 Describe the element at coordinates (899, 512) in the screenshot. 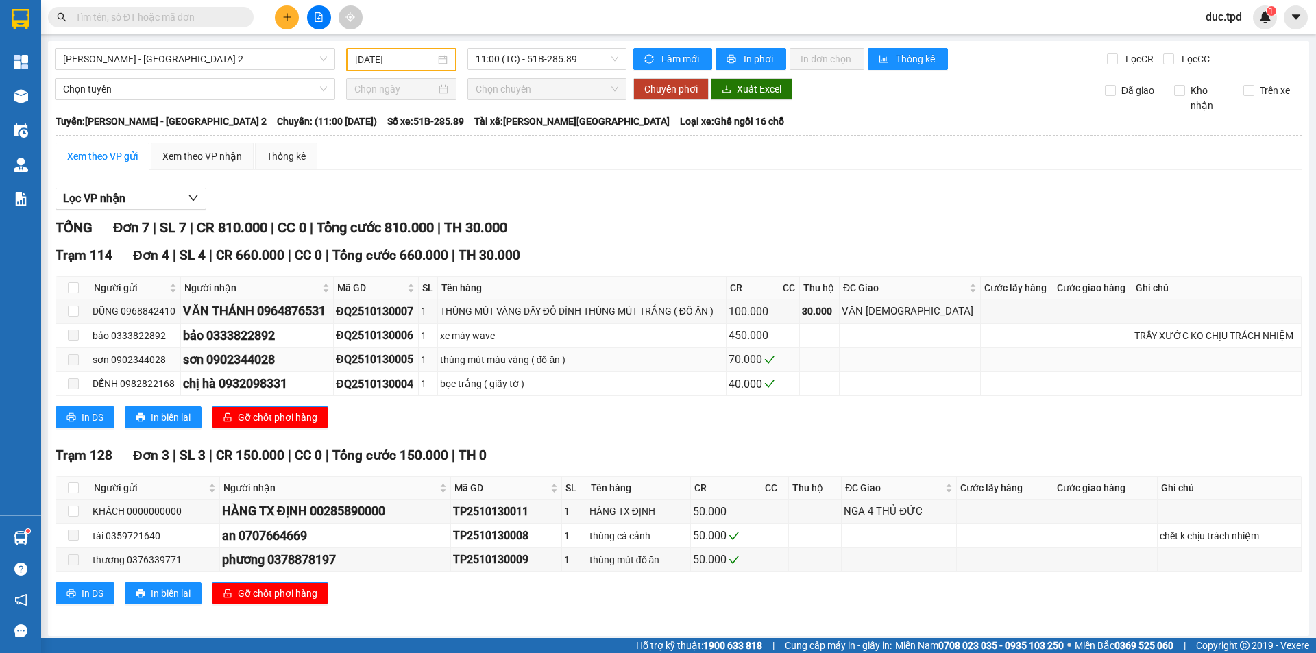

I see `div: NGA 4 THỦ ĐỨC` at that location.